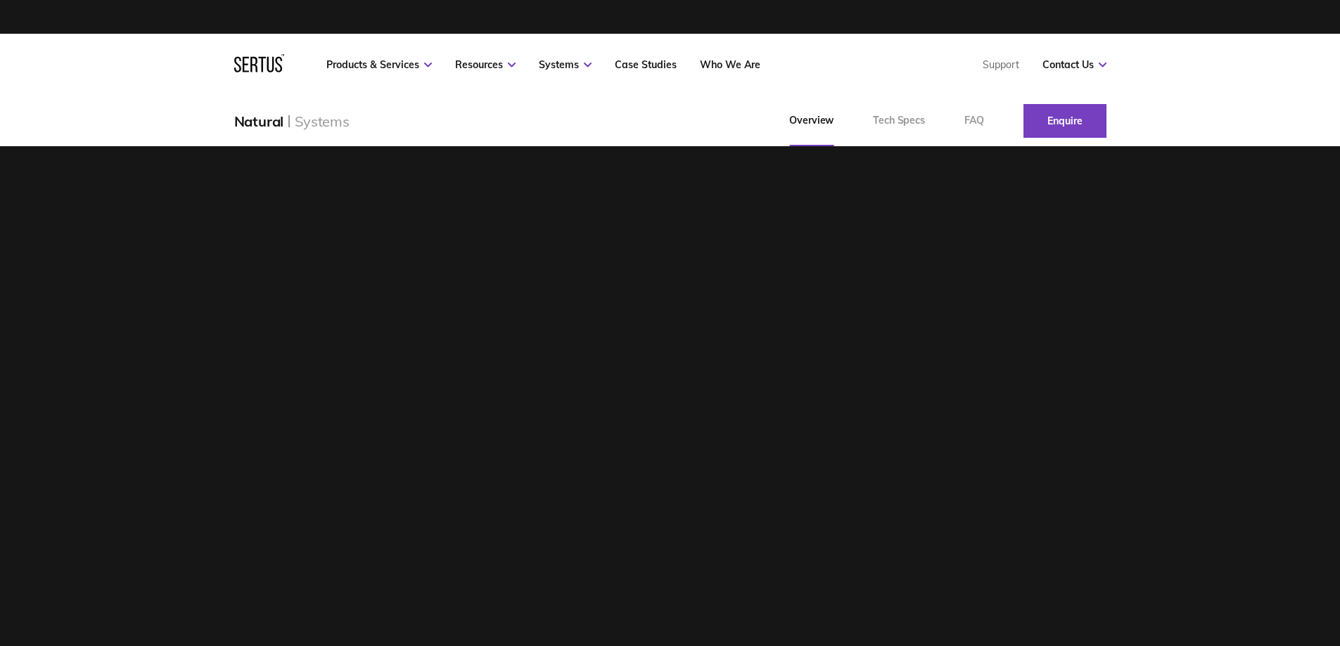 This screenshot has width=1340, height=646. Describe the element at coordinates (322, 121) in the screenshot. I see `div: Systems` at that location.